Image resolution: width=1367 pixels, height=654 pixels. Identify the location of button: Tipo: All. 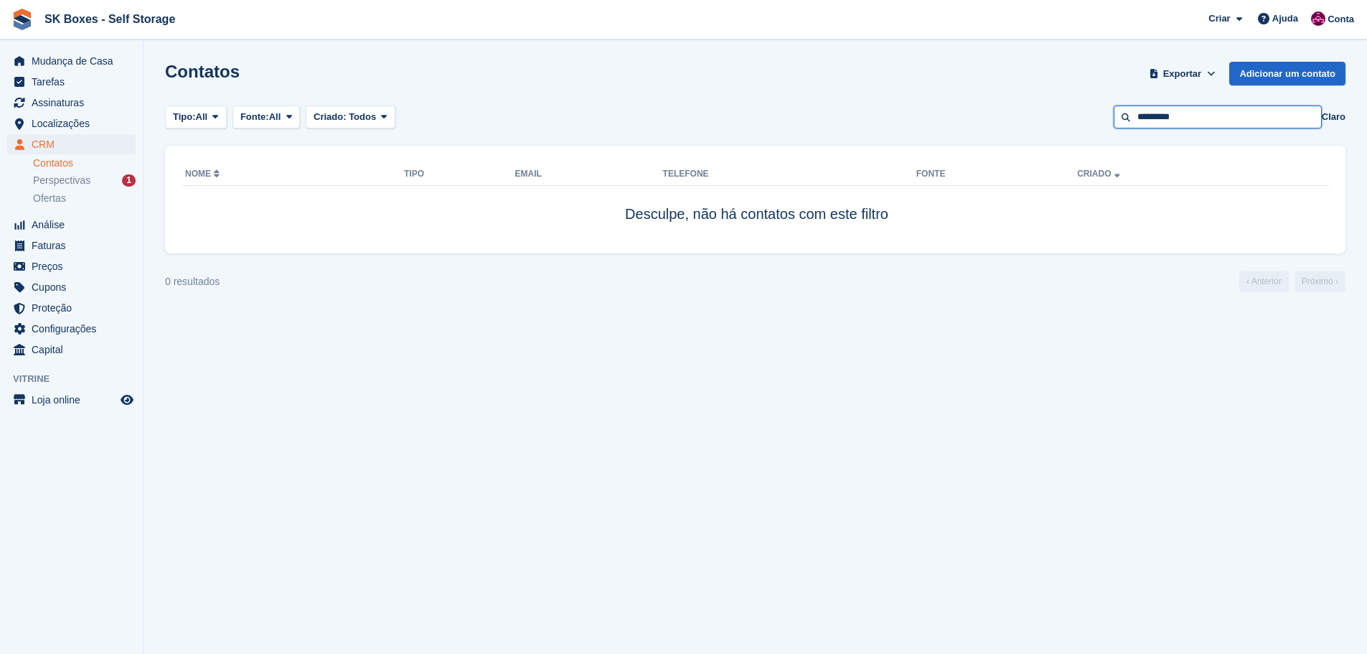
(196, 117).